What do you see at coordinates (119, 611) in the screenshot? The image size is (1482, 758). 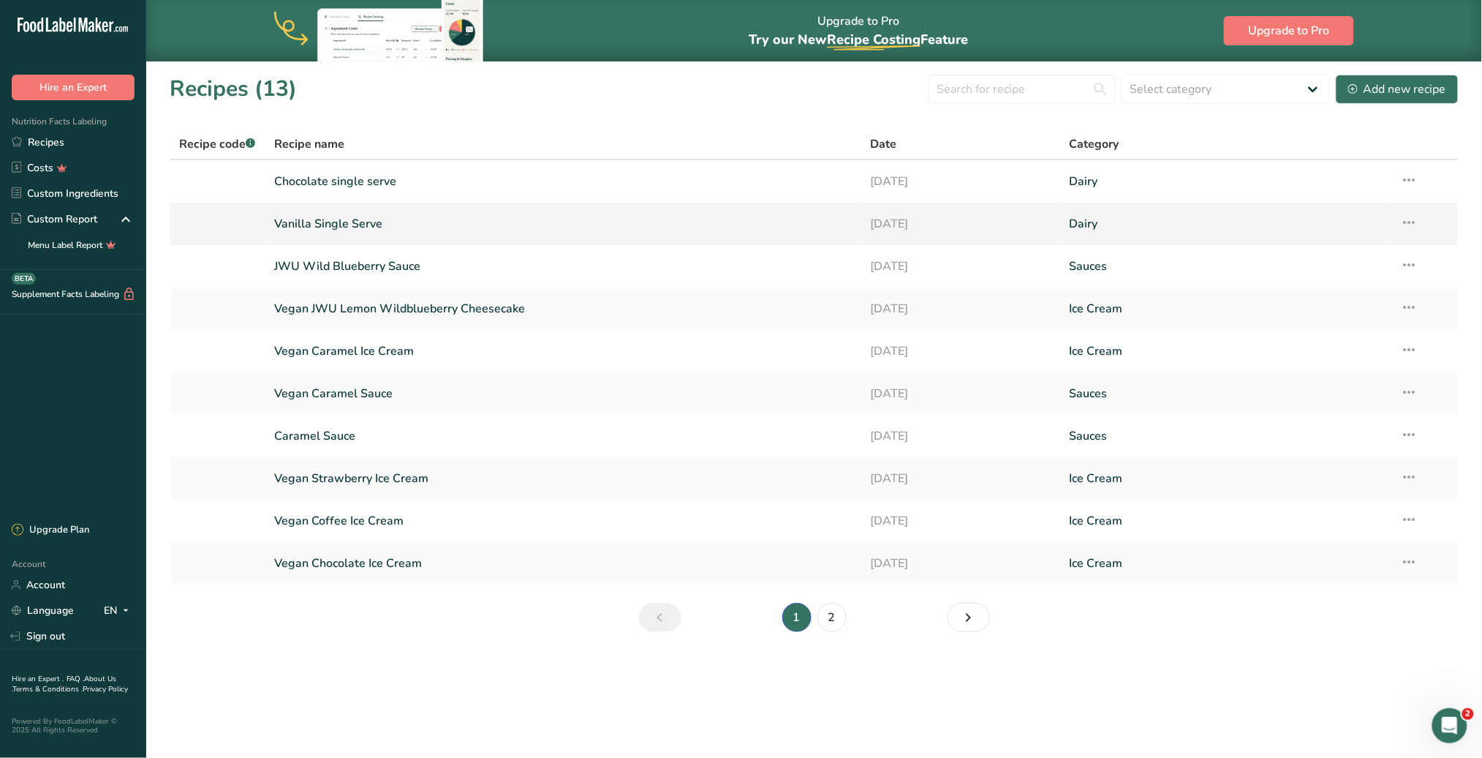 I see `div: EN` at bounding box center [119, 611].